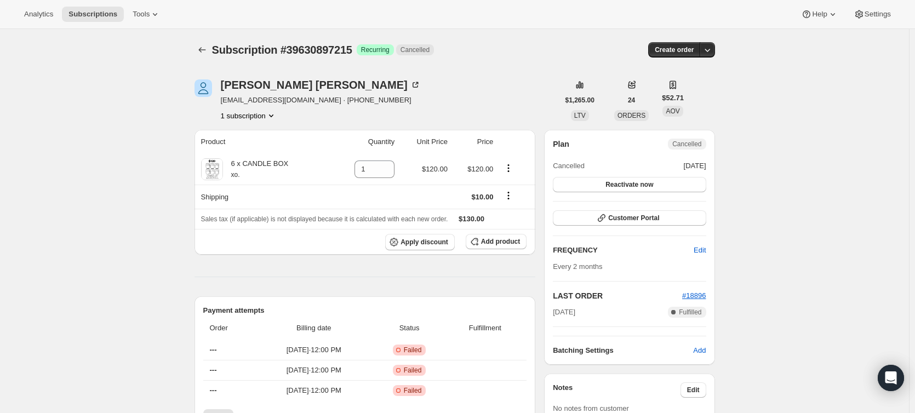 This screenshot has height=413, width=915. Describe the element at coordinates (263, 197) in the screenshot. I see `th: Shipping` at that location.